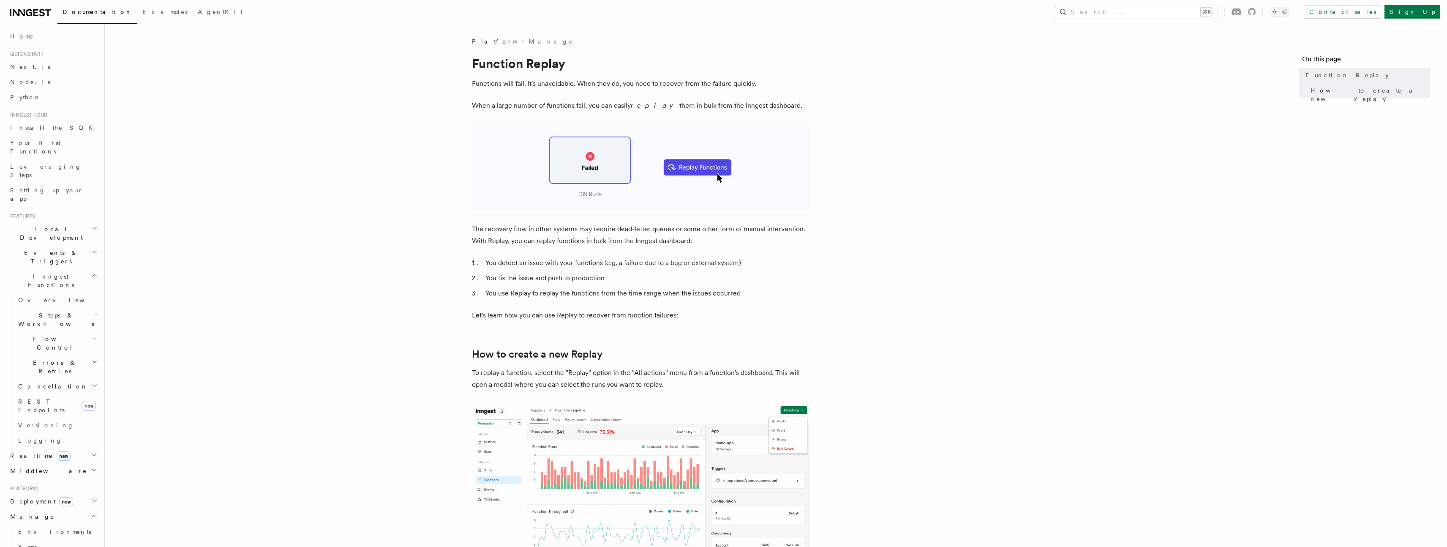  Describe the element at coordinates (53, 257) in the screenshot. I see `button: Events & Triggers` at that location.